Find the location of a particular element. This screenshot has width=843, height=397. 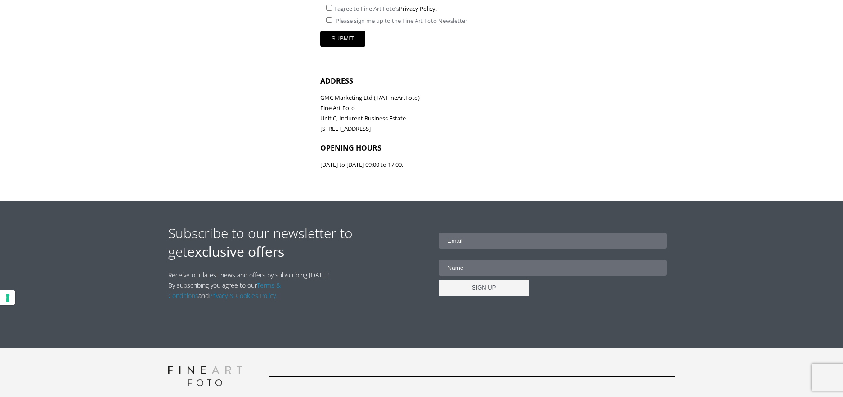

strong: exclusive offers is located at coordinates (236, 251).